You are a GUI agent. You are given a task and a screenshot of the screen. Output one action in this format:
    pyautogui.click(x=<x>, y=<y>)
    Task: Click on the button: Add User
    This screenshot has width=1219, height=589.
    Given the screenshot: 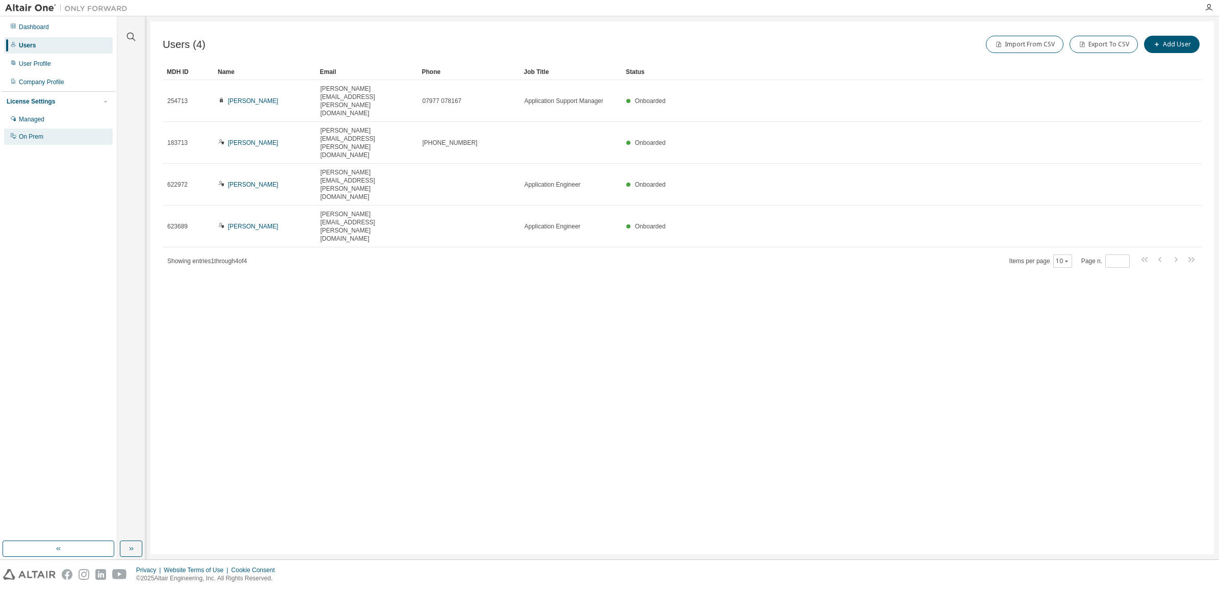 What is the action you would take?
    pyautogui.click(x=1171, y=44)
    